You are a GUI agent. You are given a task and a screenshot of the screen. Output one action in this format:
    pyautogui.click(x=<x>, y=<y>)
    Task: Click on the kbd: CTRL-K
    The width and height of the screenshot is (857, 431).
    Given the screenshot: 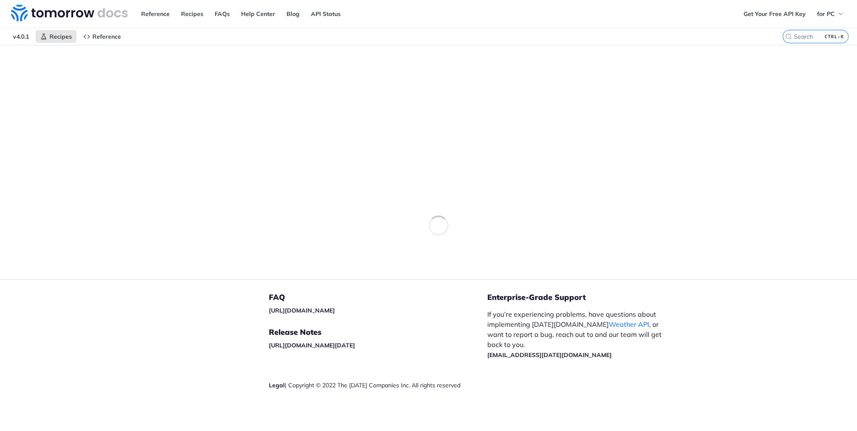 What is the action you would take?
    pyautogui.click(x=834, y=37)
    